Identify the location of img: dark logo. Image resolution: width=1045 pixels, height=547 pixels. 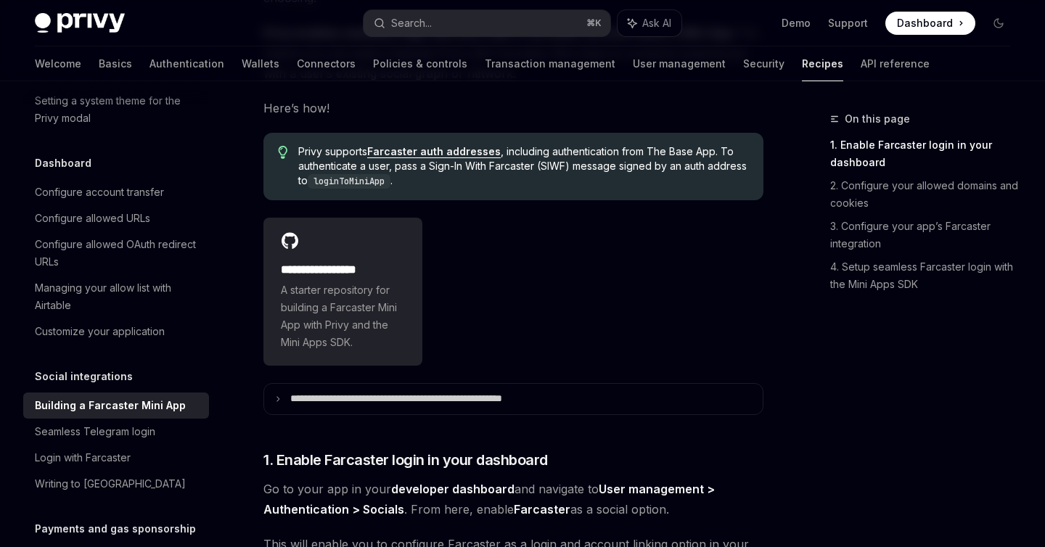
(80, 23).